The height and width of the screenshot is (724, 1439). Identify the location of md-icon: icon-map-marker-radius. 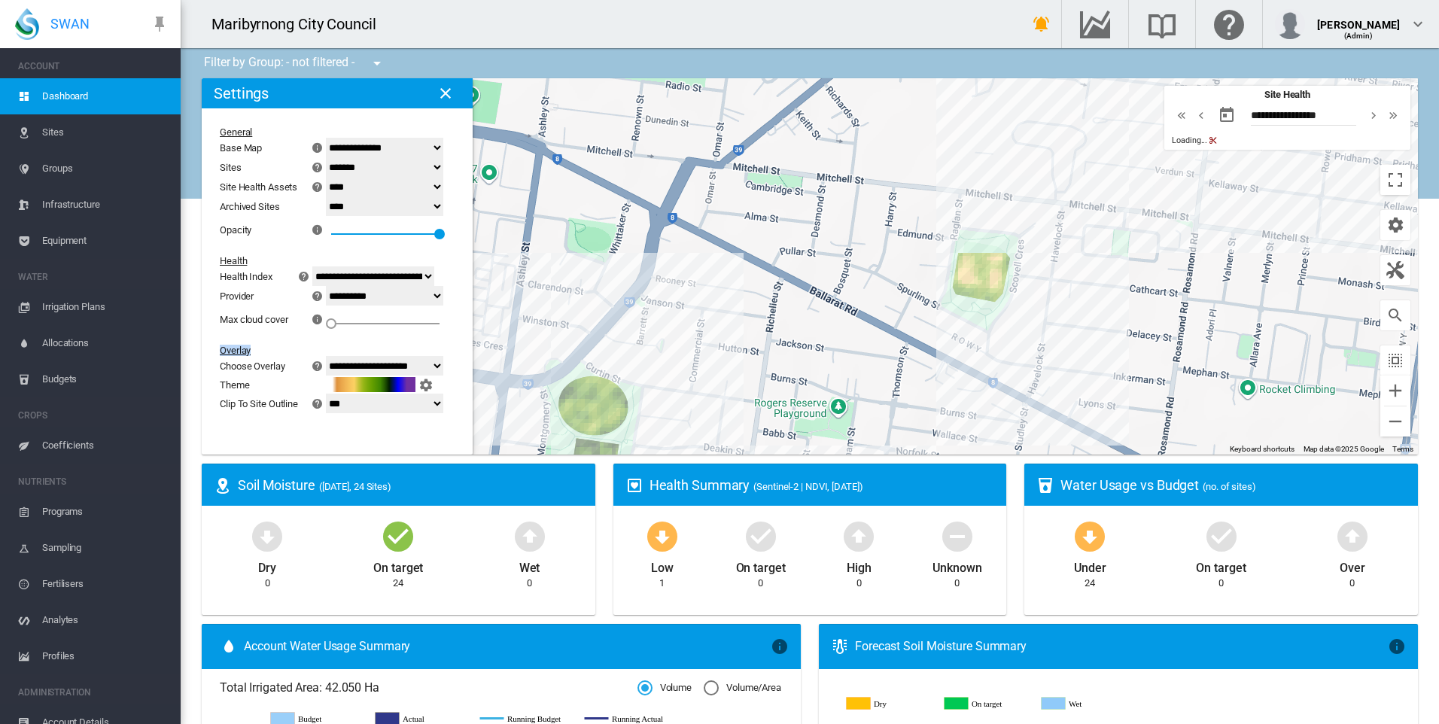
(223, 486).